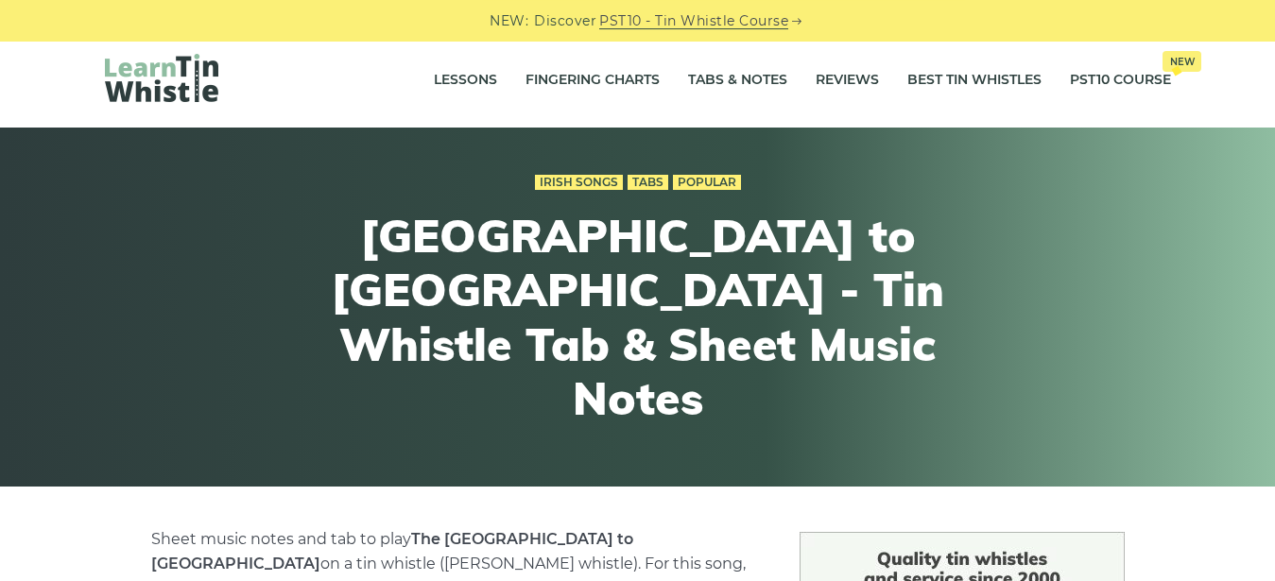 Image resolution: width=1275 pixels, height=581 pixels. Describe the element at coordinates (648, 182) in the screenshot. I see `a: Tabs` at that location.